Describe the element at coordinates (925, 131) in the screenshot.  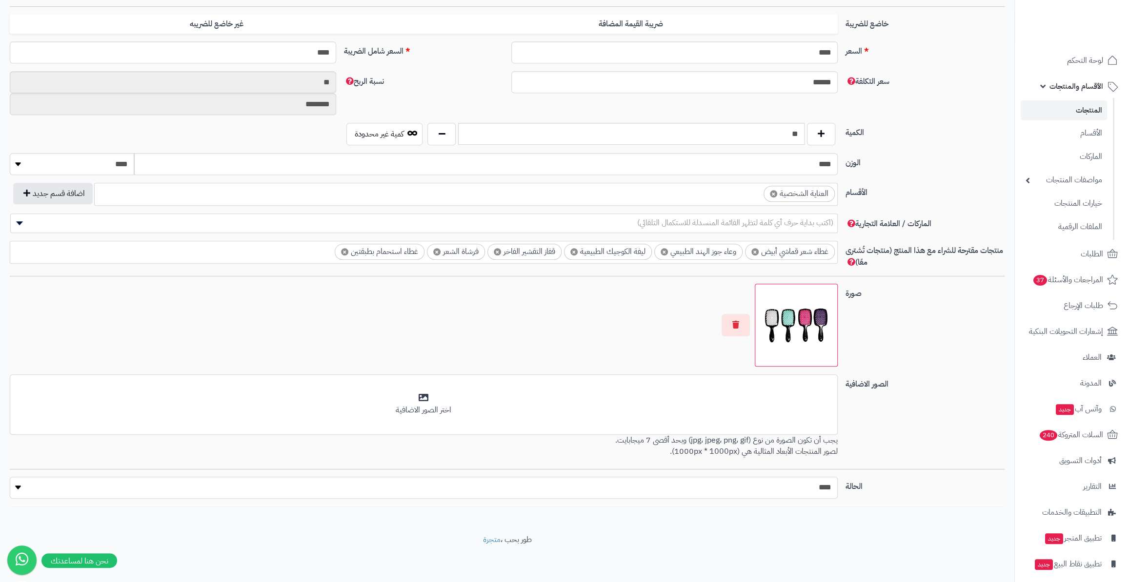
I see `label: الكمية` at that location.